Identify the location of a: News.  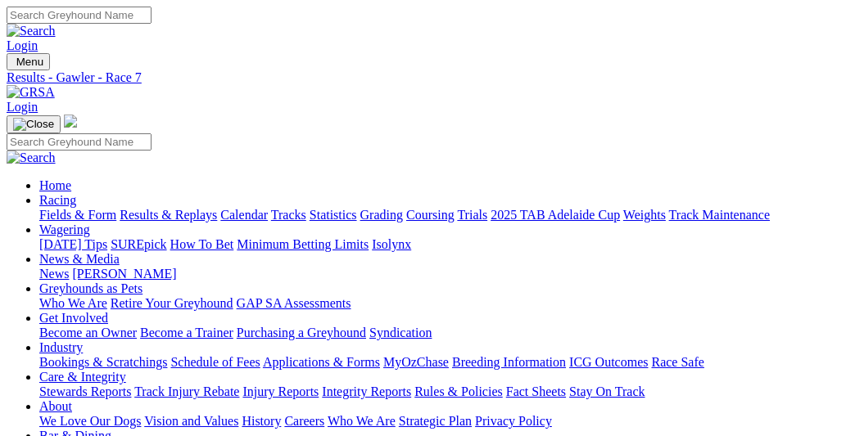
(54, 273).